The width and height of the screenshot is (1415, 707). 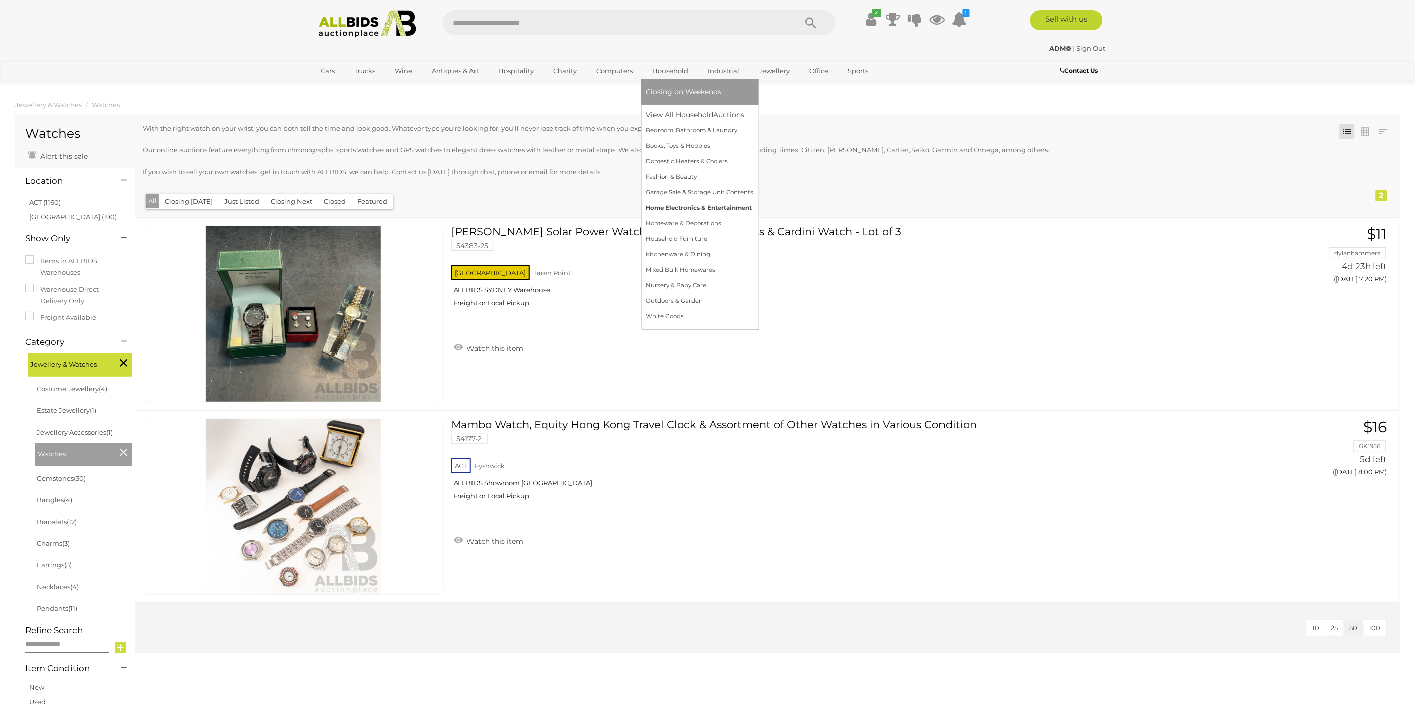 What do you see at coordinates (1335, 628) in the screenshot?
I see `span: 25` at bounding box center [1335, 628].